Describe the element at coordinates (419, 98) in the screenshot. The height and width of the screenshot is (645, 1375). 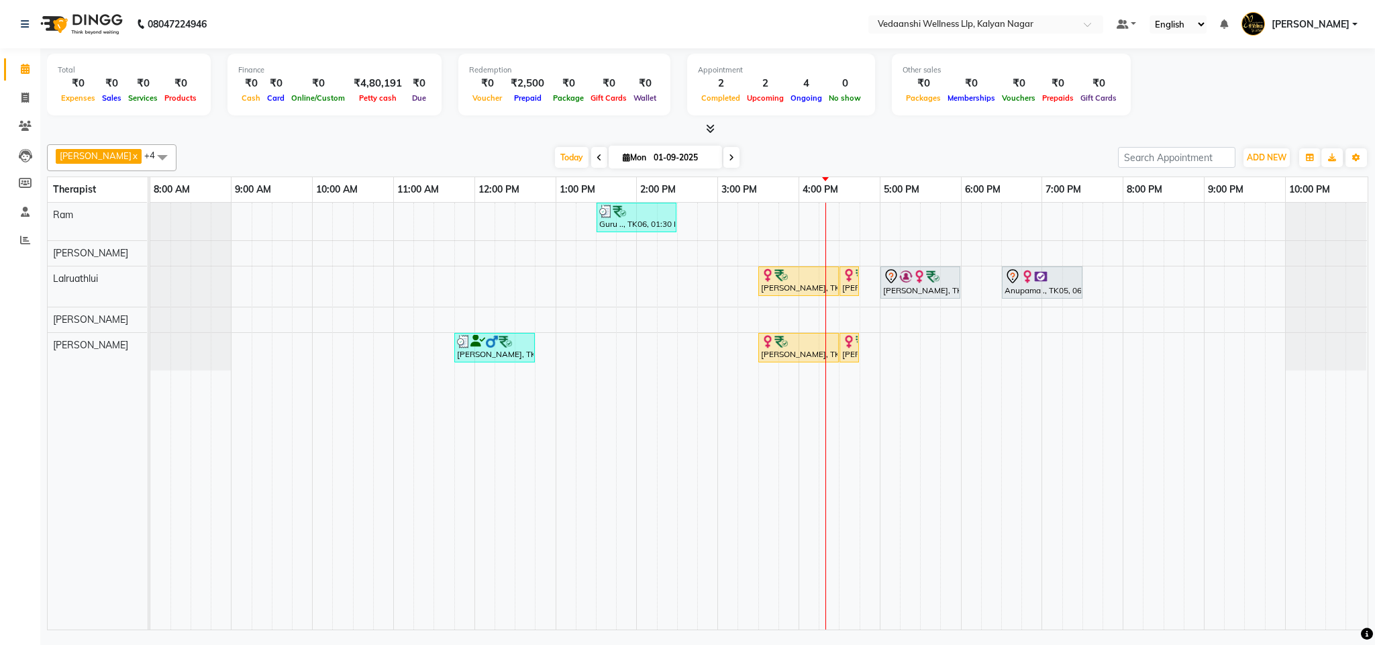
I see `span: Due` at that location.